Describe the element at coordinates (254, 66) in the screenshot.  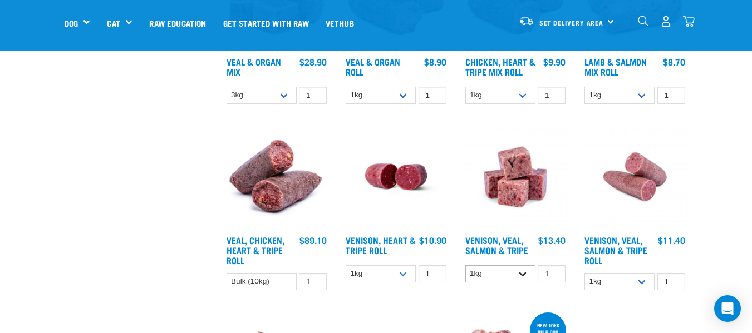
I see `a: Veal & Organ Mix` at that location.